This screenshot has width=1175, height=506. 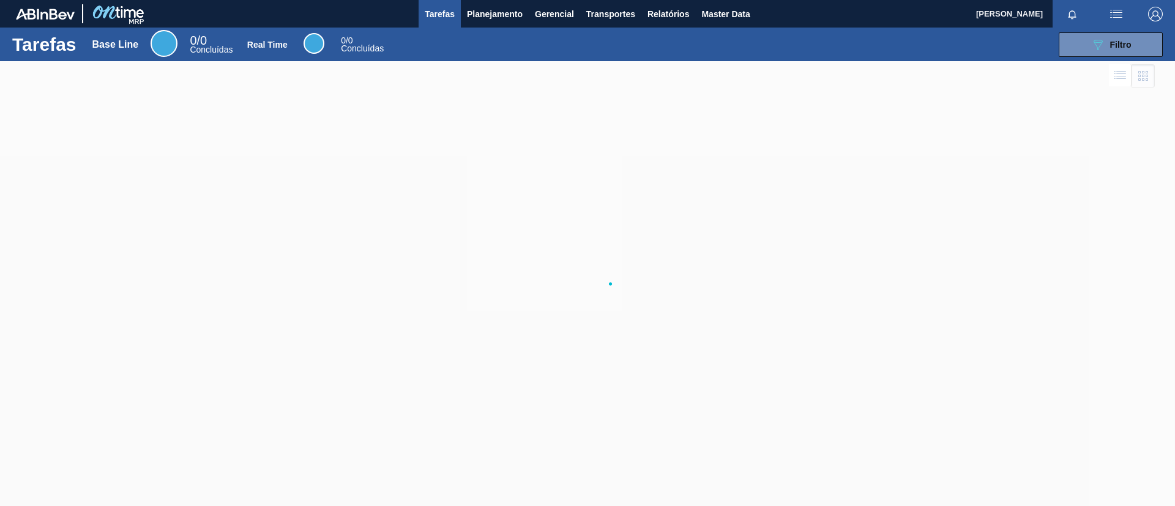 I want to click on img: userActions, so click(x=1116, y=14).